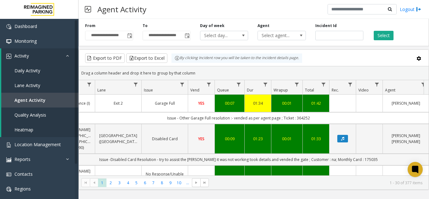 The height and width of the screenshot is (199, 429). Describe the element at coordinates (136, 182) in the screenshot. I see `span: Page 5` at that location.